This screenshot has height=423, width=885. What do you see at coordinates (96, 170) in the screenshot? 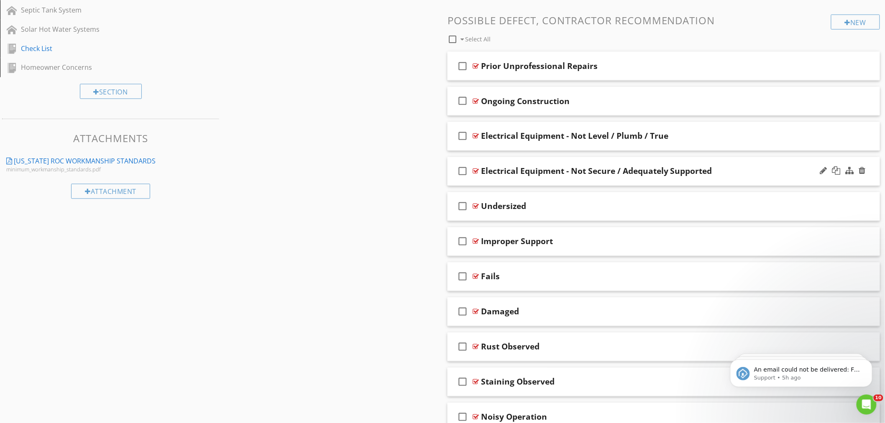
I see `div: minimum_workmanship_standards.pdf` at bounding box center [96, 170].